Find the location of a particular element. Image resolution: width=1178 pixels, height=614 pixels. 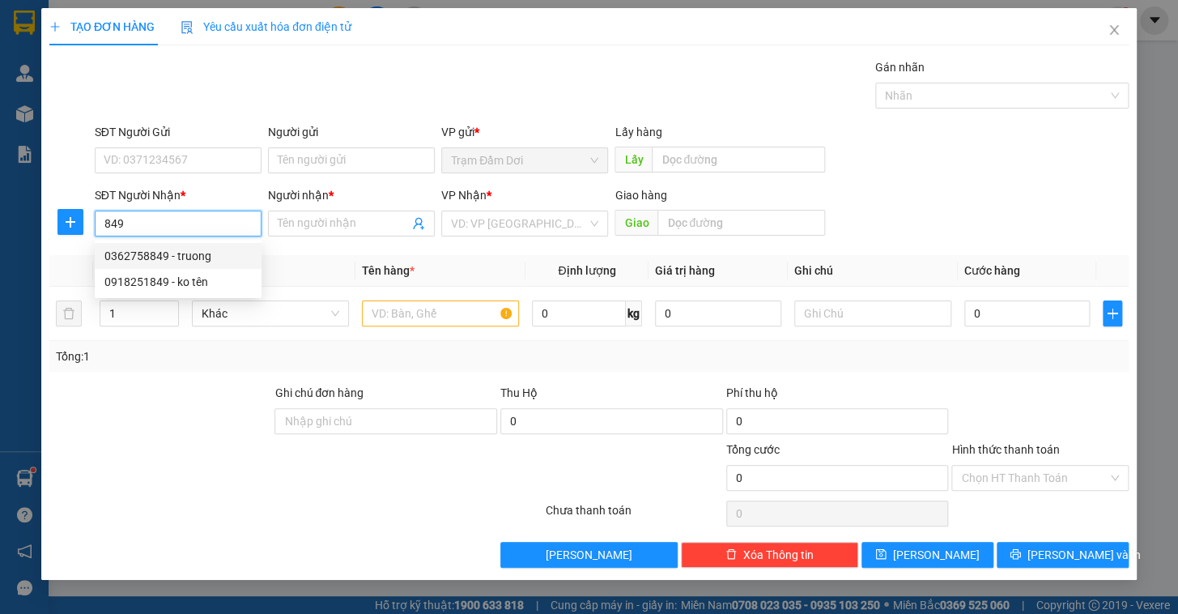

div: SĐT Người Nhận is located at coordinates (178, 195).